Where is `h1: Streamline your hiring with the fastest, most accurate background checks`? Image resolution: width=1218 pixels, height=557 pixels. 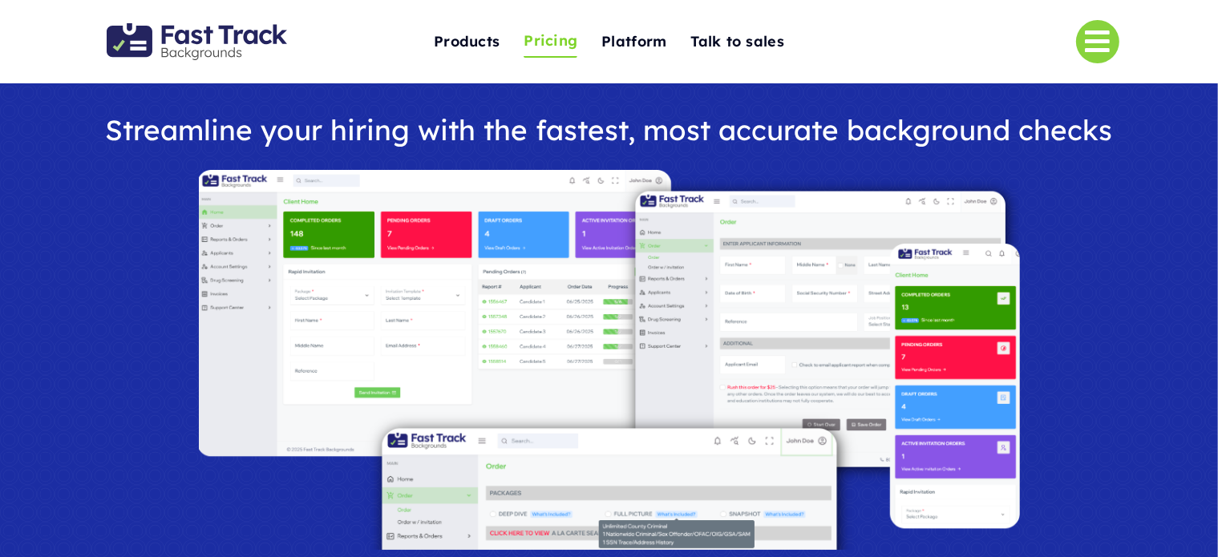
h1: Streamline your hiring with the fastest, most accurate background checks is located at coordinates (609, 130).